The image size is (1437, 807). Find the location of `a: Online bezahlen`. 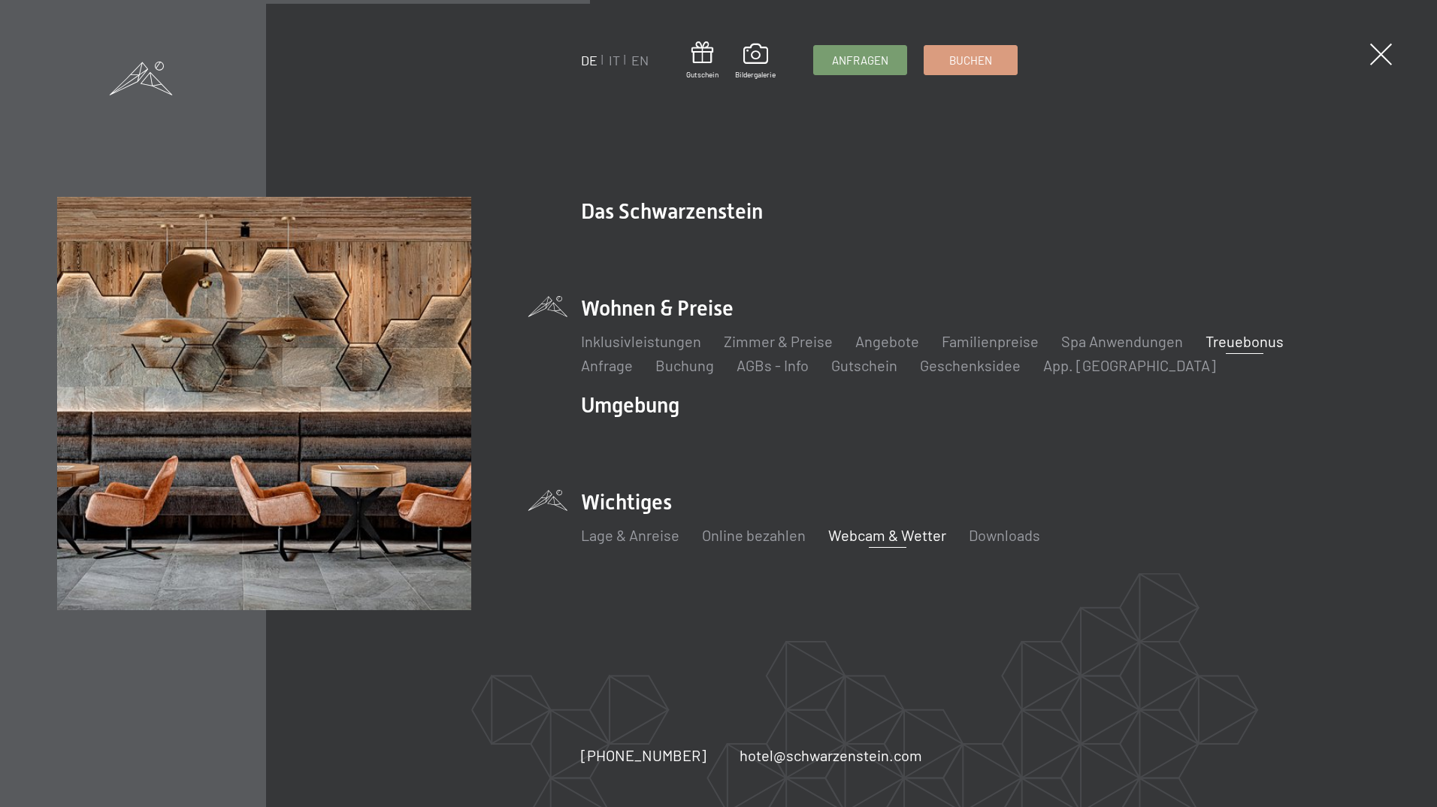

a: Online bezahlen is located at coordinates (754, 535).